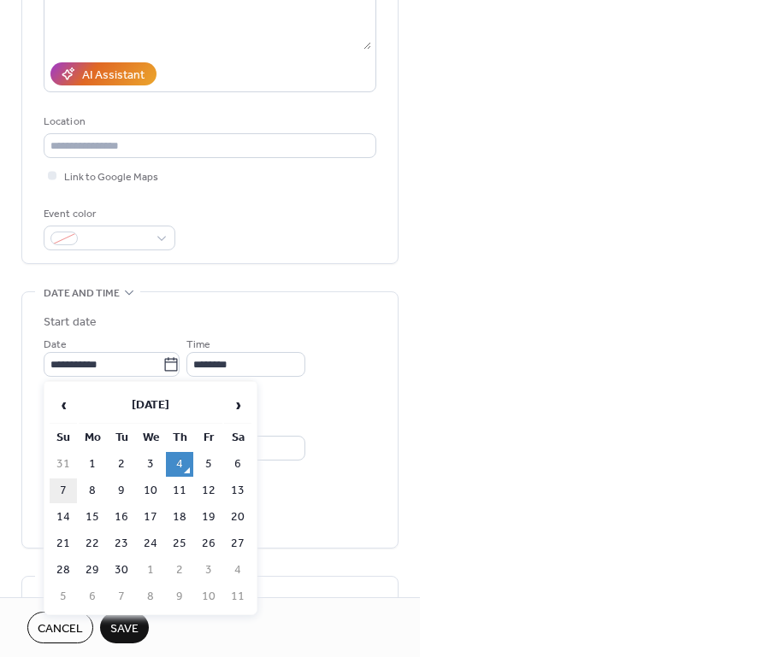  What do you see at coordinates (121, 570) in the screenshot?
I see `td: 30` at bounding box center [121, 570].